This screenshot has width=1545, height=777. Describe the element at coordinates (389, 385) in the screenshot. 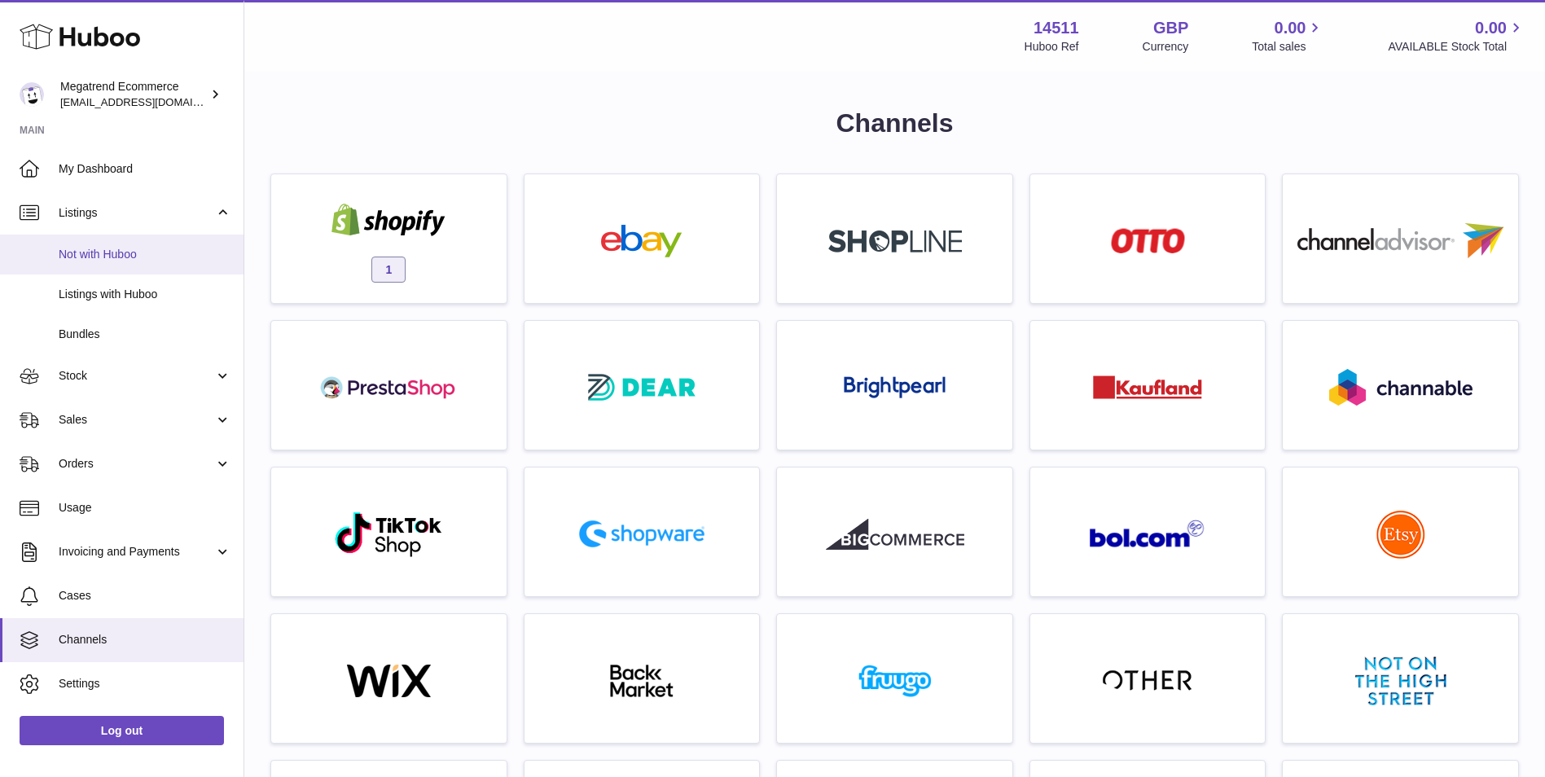

I see `a: roseta-prestashop` at that location.